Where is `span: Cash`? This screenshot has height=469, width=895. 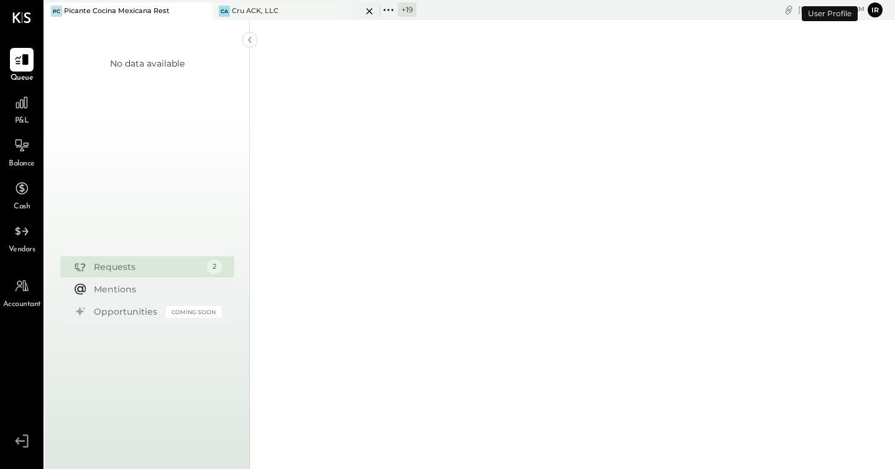
span: Cash is located at coordinates (22, 207).